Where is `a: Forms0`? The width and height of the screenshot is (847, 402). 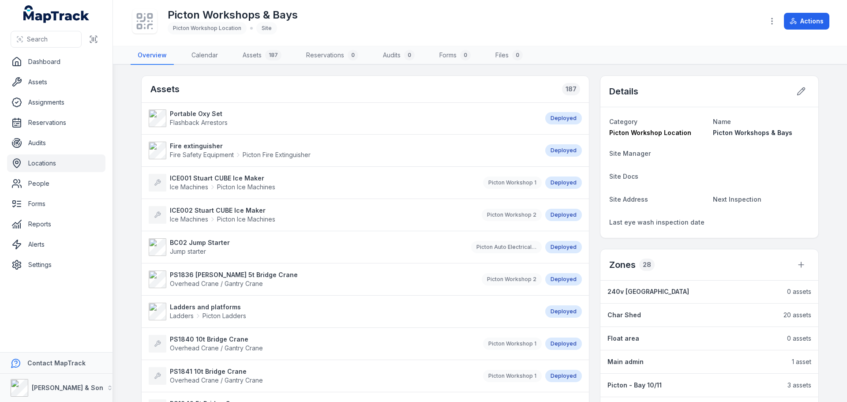 a: Forms0 is located at coordinates (455, 56).